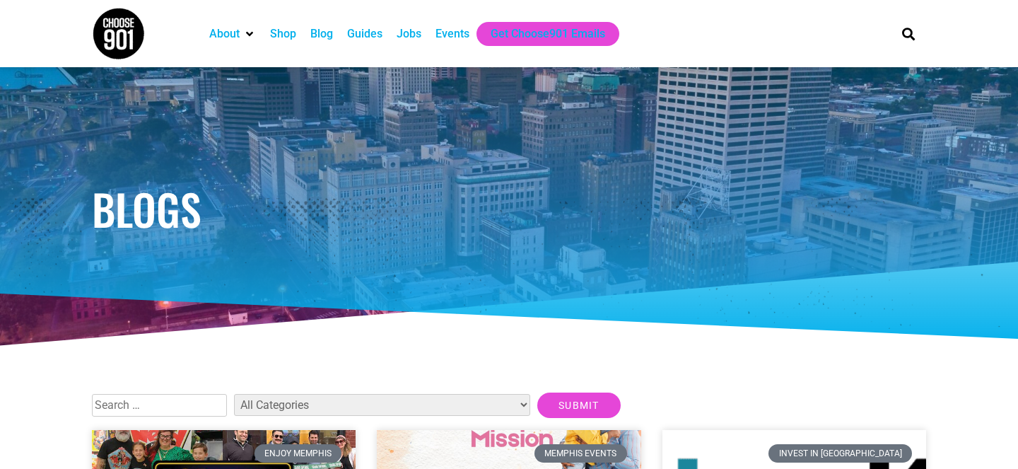  I want to click on a: Blog, so click(322, 34).